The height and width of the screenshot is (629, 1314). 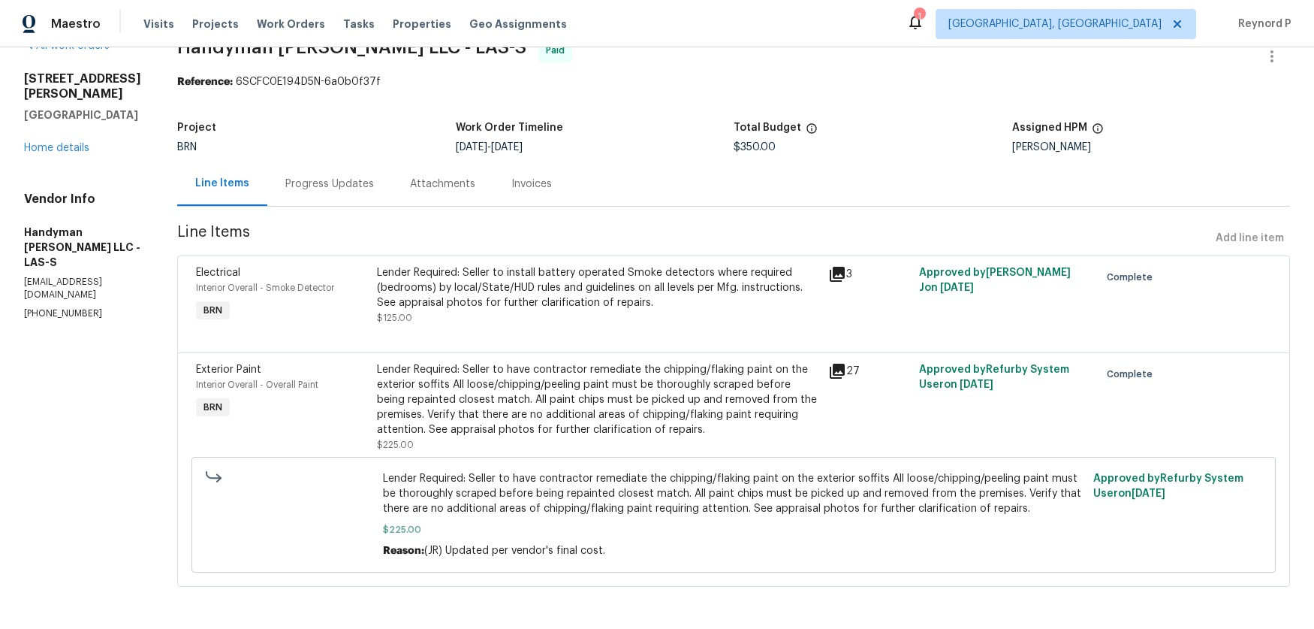 What do you see at coordinates (222, 183) in the screenshot?
I see `div: Line Items` at bounding box center [222, 183].